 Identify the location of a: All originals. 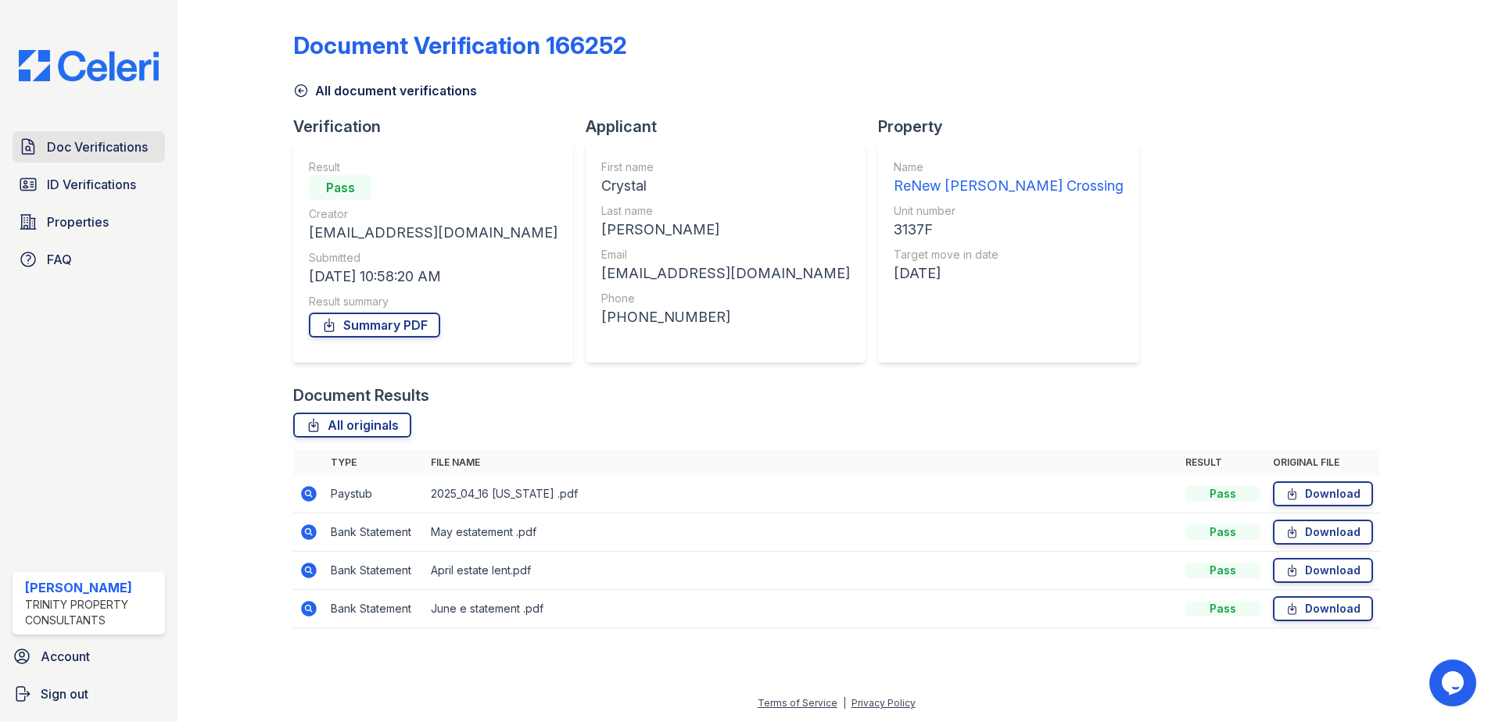
(352, 425).